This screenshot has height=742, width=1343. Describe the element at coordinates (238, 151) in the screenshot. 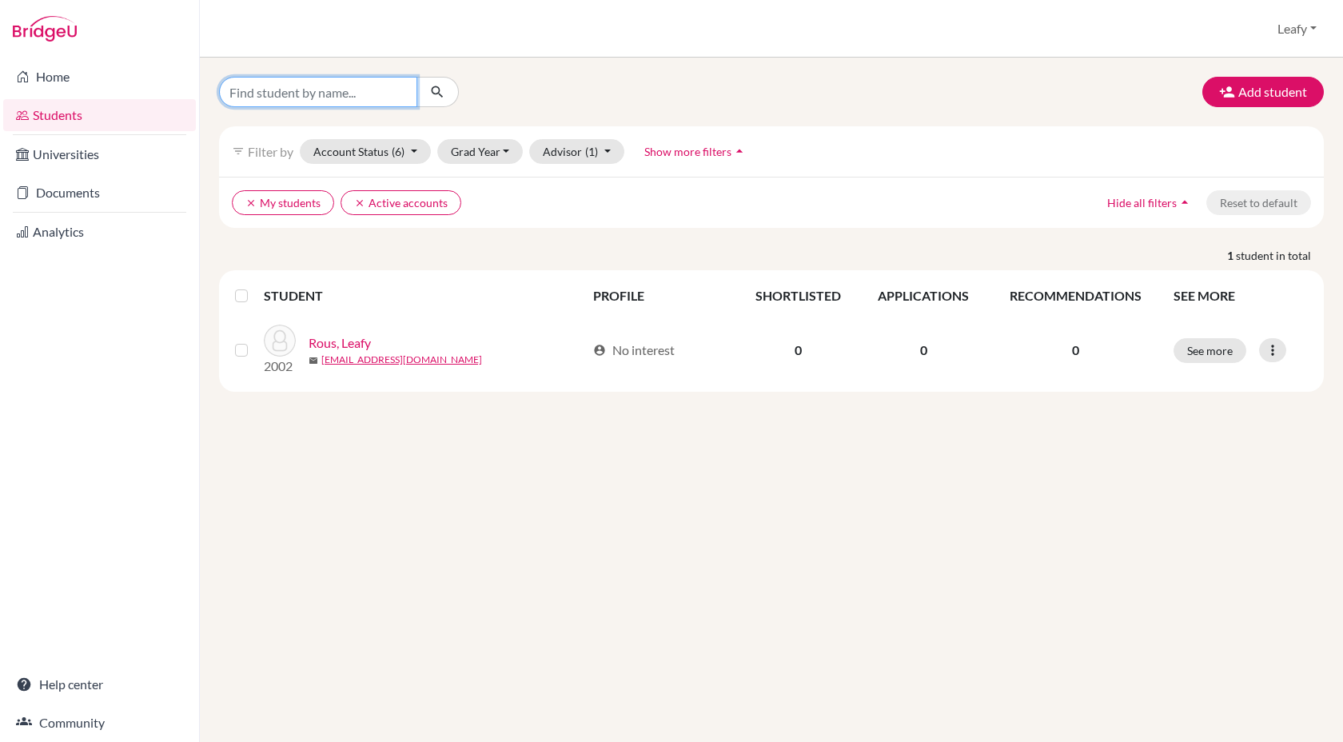

I see `i: filter_list` at that location.